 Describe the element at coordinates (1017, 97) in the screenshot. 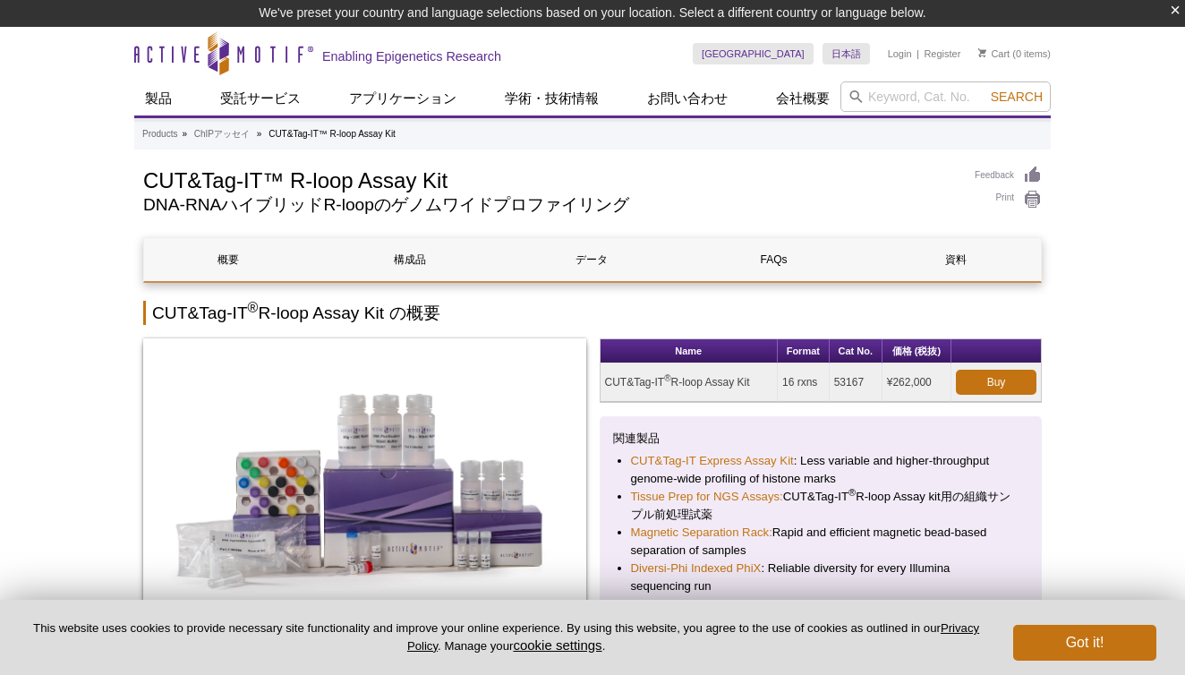

I see `button: Search` at that location.